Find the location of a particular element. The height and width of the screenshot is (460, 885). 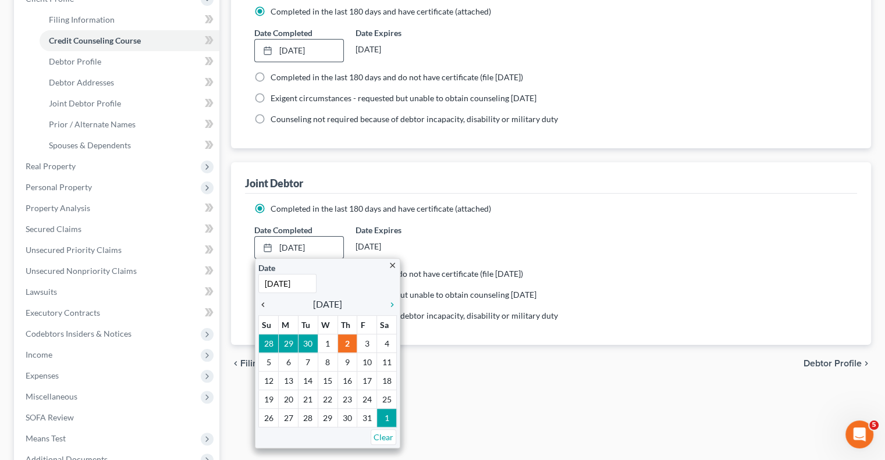

th: F is located at coordinates (367, 325).